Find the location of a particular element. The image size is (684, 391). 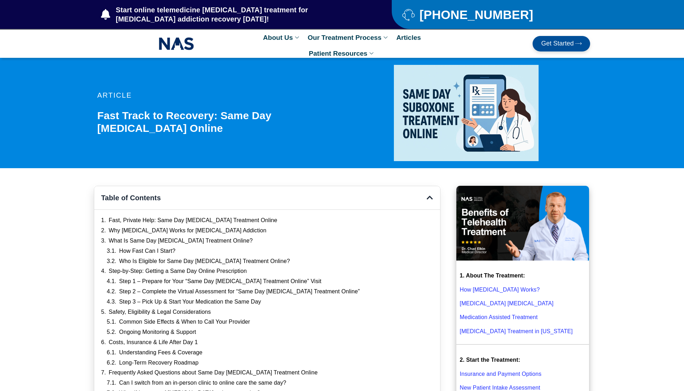

a: Can I switch from an in-person clinic to online care the same day? is located at coordinates (203, 383).